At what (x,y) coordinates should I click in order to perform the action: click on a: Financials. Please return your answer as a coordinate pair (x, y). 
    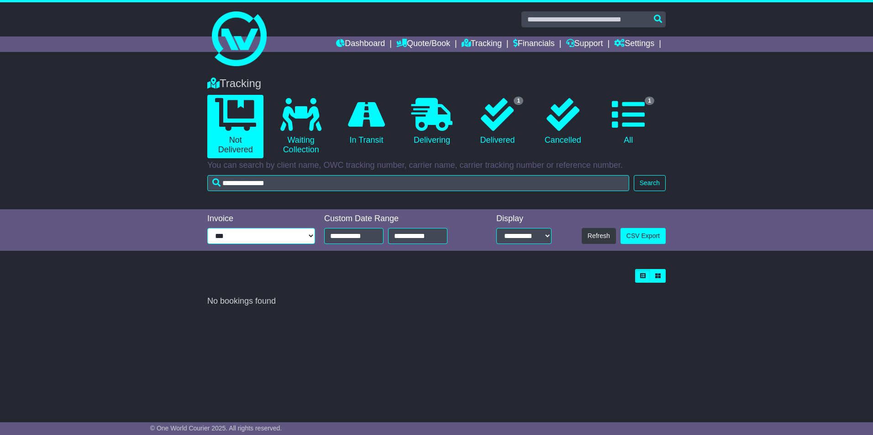
    Looking at the image, I should click on (534, 44).